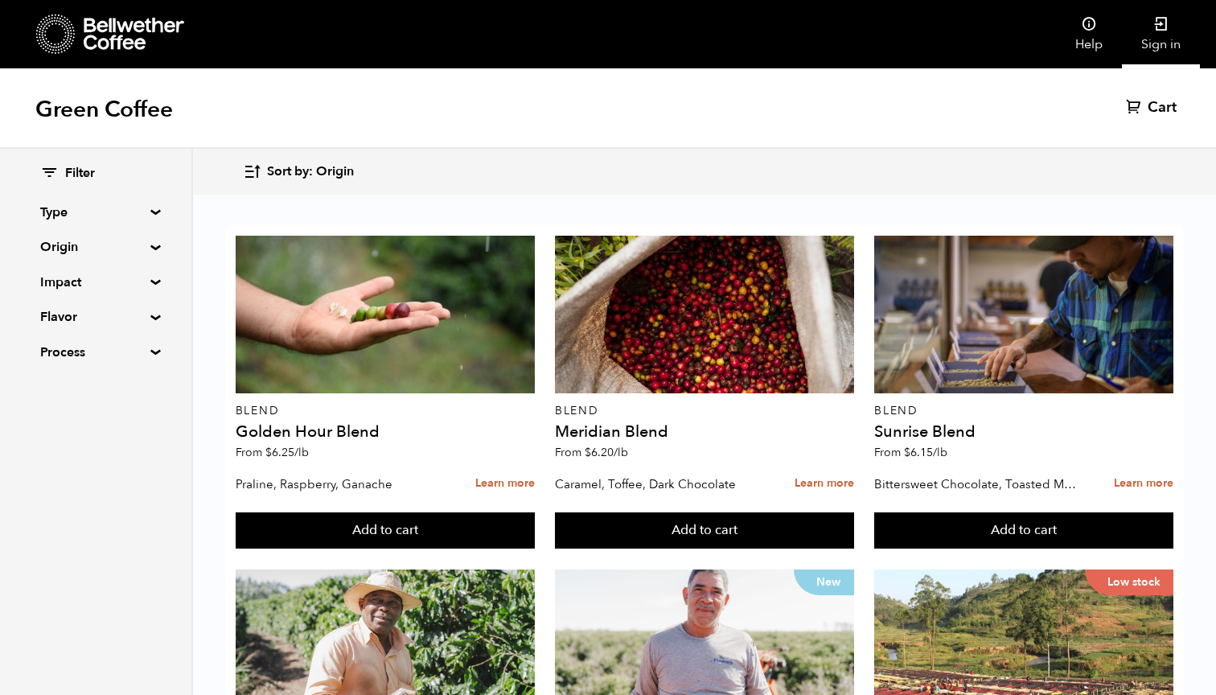  I want to click on bdi: 6.20, so click(606, 452).